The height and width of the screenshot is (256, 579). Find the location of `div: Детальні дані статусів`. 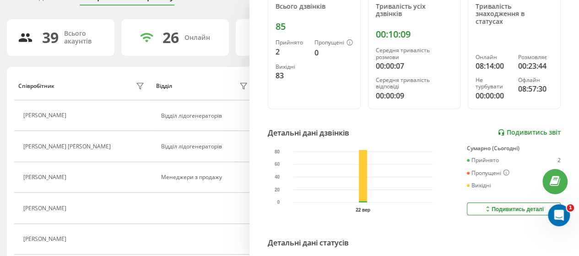

div: Детальні дані статусів is located at coordinates (308, 243).